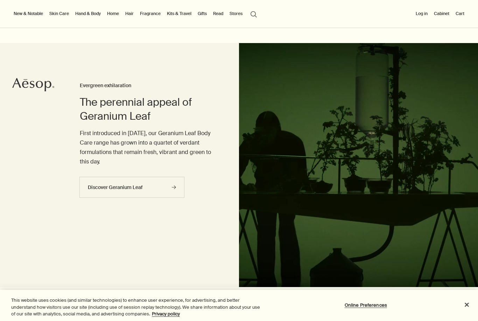 Image resolution: width=478 pixels, height=321 pixels. What do you see at coordinates (460, 14) in the screenshot?
I see `button: Cart` at bounding box center [460, 14].